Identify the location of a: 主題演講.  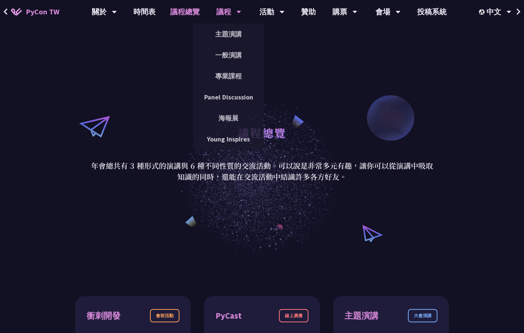
(228, 34).